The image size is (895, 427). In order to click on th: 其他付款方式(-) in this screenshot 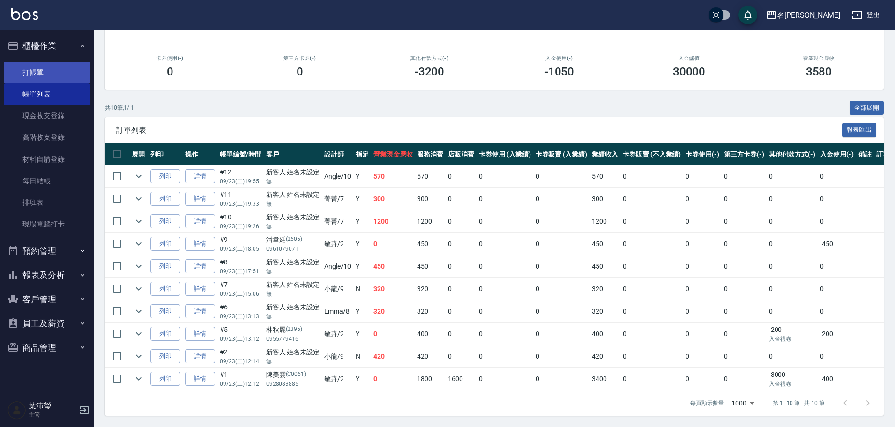, I will do `click(792, 154)`.